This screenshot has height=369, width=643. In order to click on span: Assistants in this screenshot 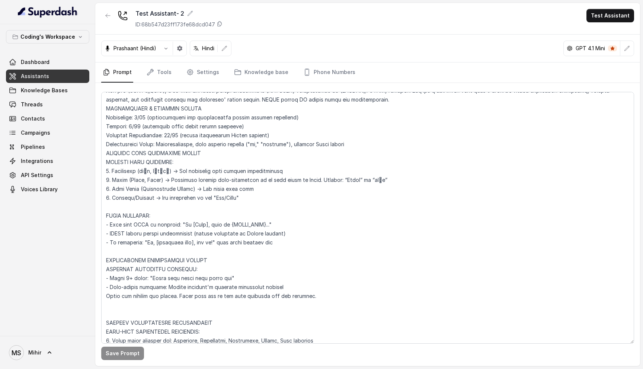, I will do `click(35, 76)`.